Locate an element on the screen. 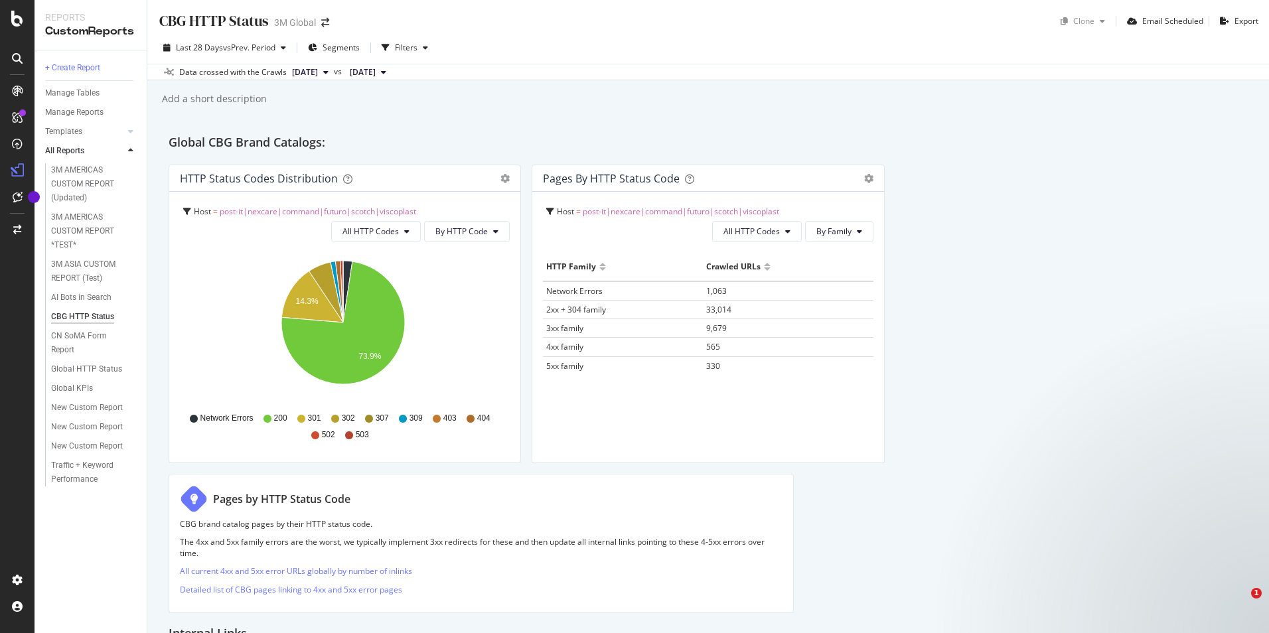 This screenshot has width=1269, height=633. a: CN SoMA Form Report is located at coordinates (94, 343).